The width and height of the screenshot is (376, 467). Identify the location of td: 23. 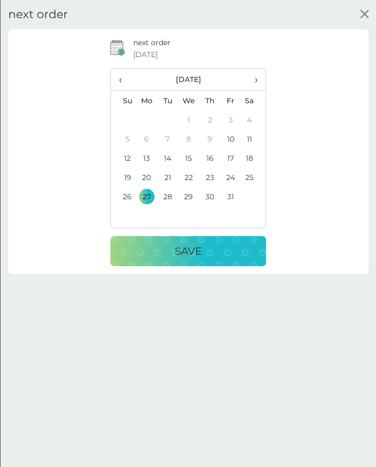
(209, 177).